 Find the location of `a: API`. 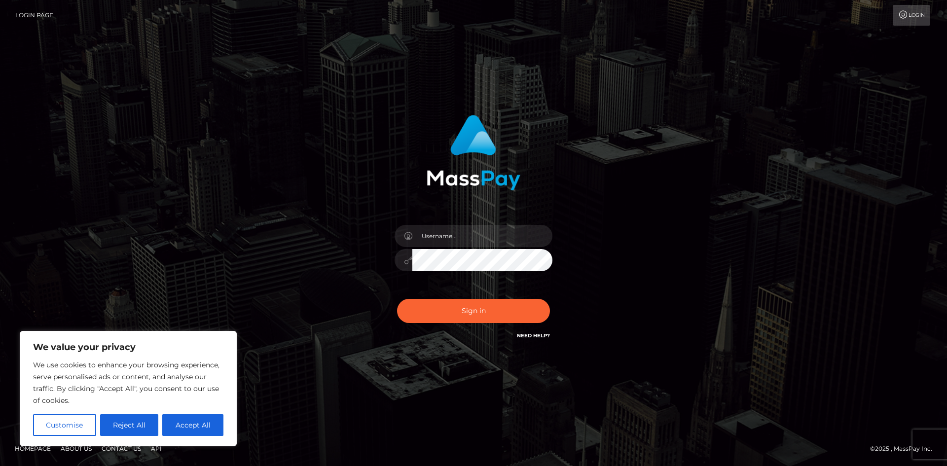

a: API is located at coordinates (156, 448).